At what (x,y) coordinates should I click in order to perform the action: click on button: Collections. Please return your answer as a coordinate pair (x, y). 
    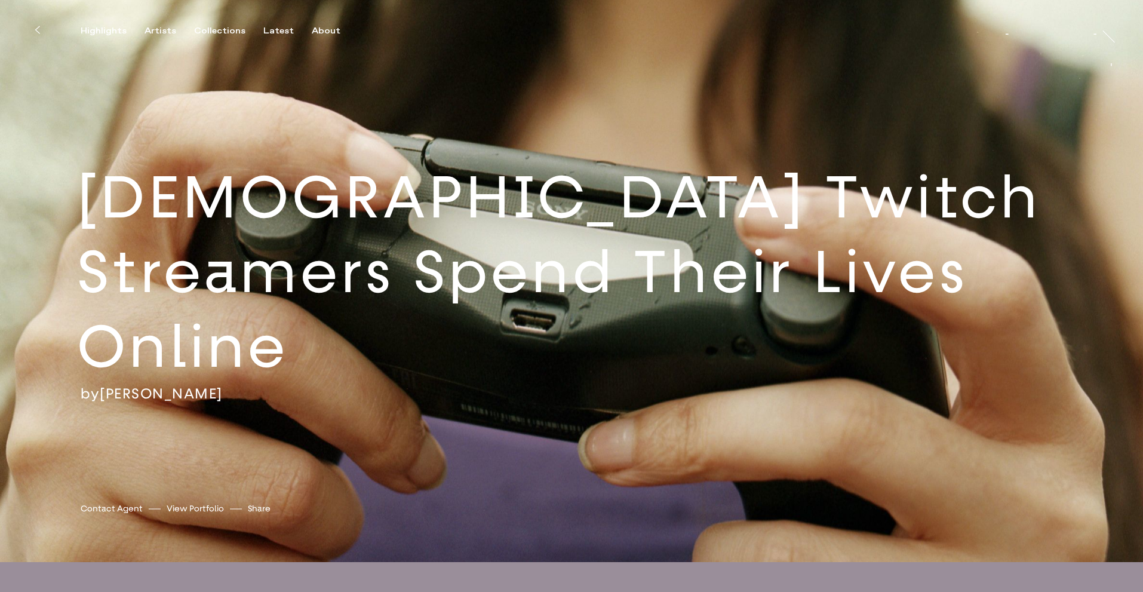
    Looking at the image, I should click on (229, 31).